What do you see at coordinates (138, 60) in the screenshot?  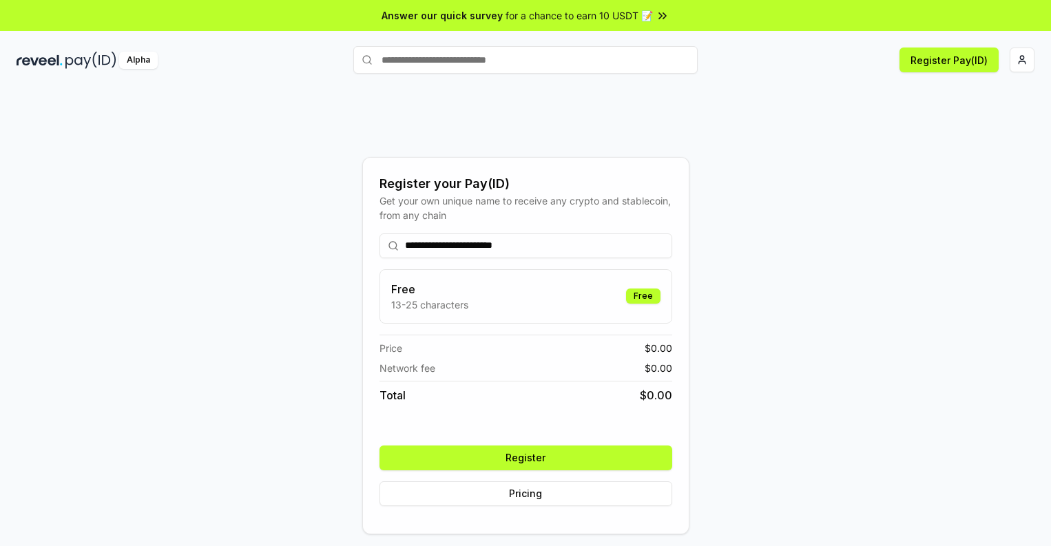 I see `div: Alpha` at bounding box center [138, 60].